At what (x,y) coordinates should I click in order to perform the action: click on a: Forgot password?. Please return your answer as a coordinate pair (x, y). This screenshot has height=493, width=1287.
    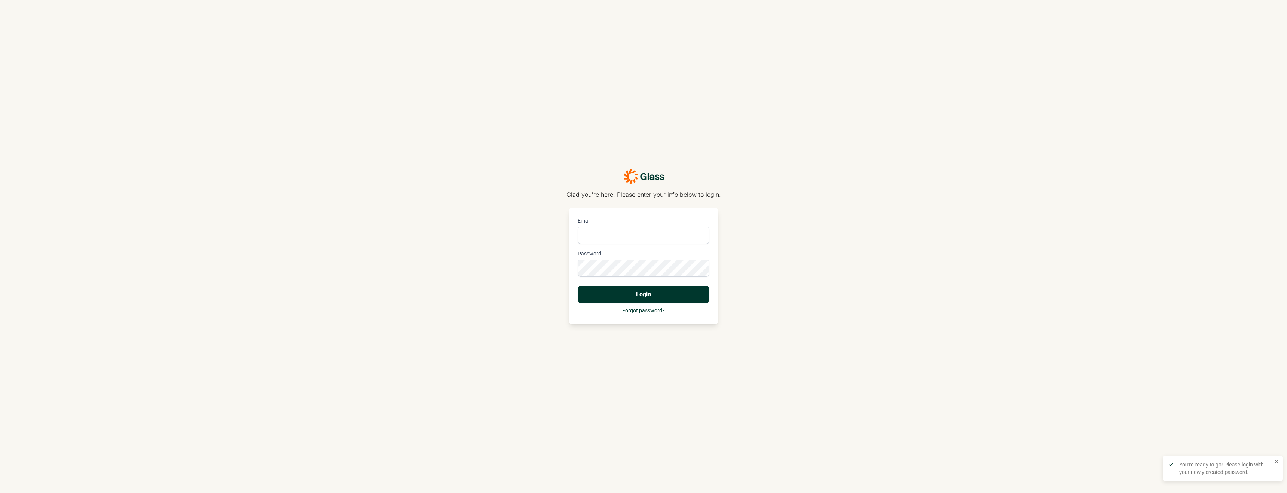
    Looking at the image, I should click on (643, 310).